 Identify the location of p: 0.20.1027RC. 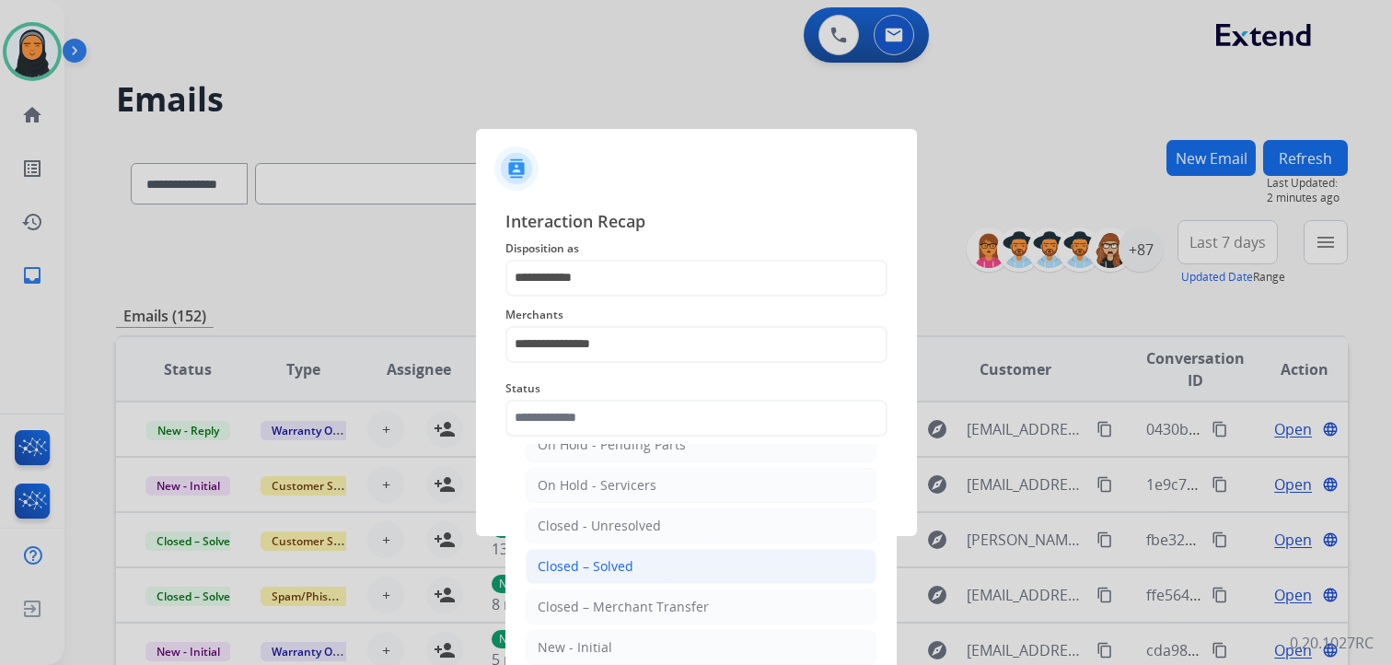
(1332, 643).